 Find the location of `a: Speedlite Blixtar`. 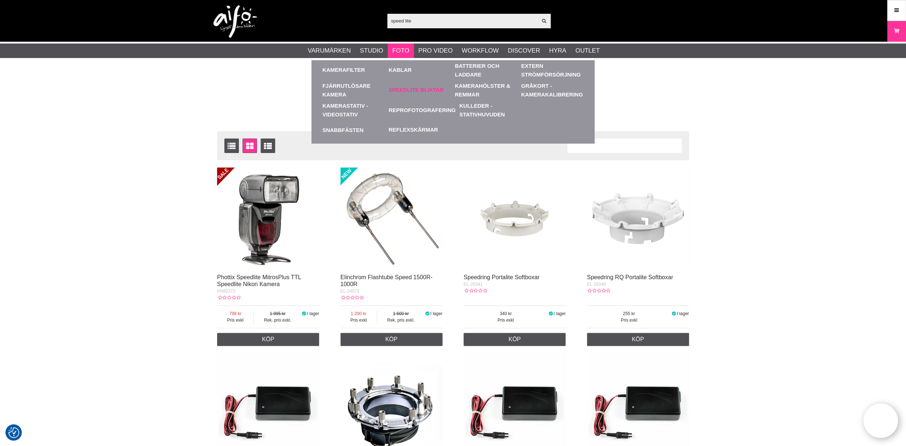

a: Speedlite Blixtar is located at coordinates (416, 90).